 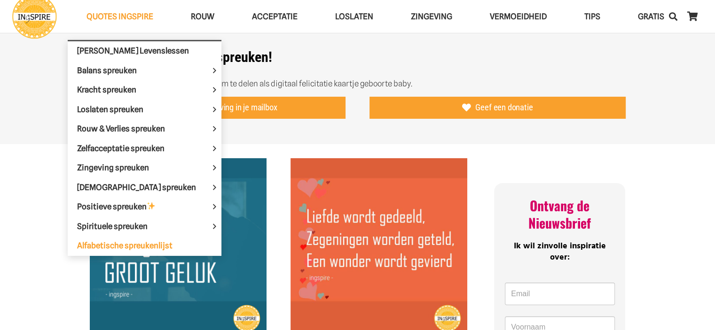 What do you see at coordinates (497, 108) in the screenshot?
I see `a: Geef een donatie` at bounding box center [497, 108].